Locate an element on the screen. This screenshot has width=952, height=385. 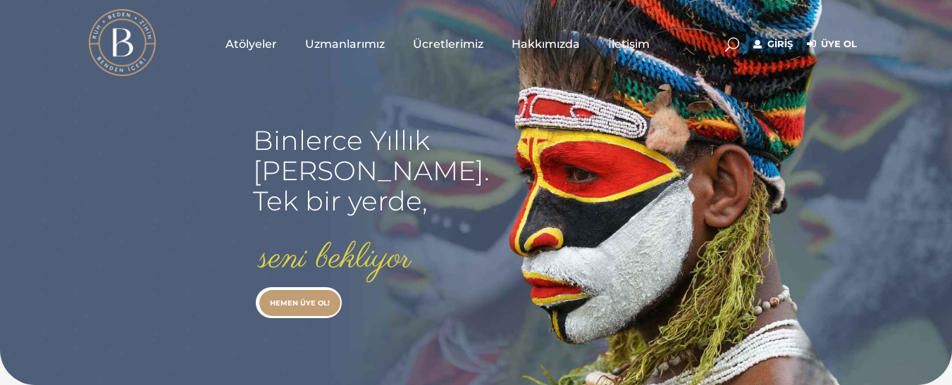
a: Hakkımızda is located at coordinates (545, 44).